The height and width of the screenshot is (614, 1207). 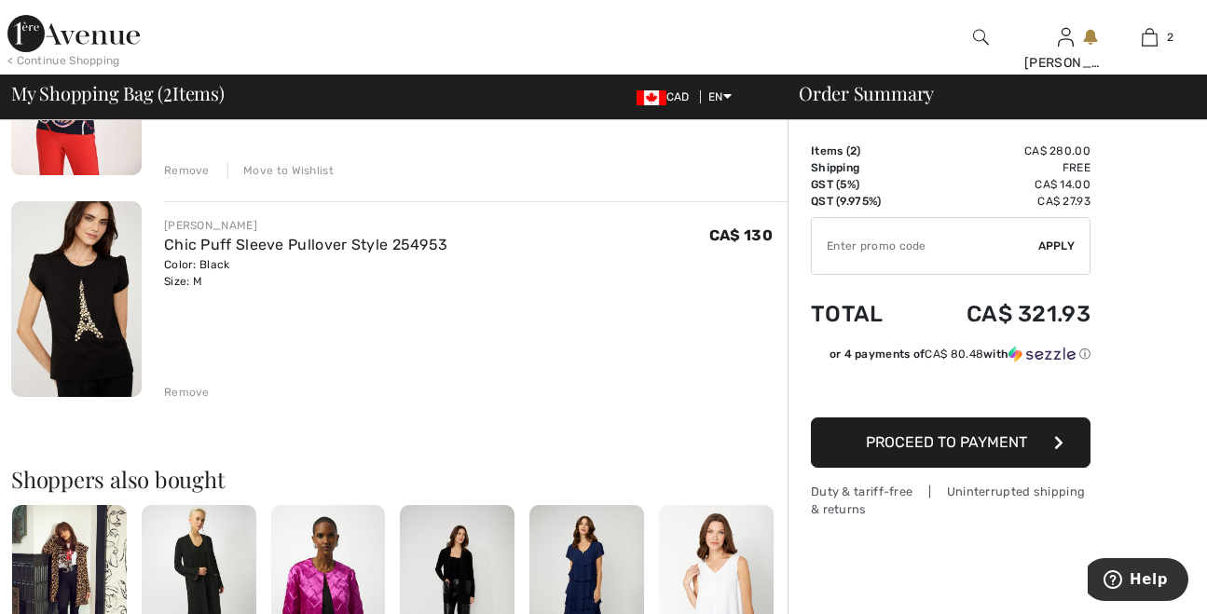 What do you see at coordinates (862, 168) in the screenshot?
I see `td: Shipping` at bounding box center [862, 168].